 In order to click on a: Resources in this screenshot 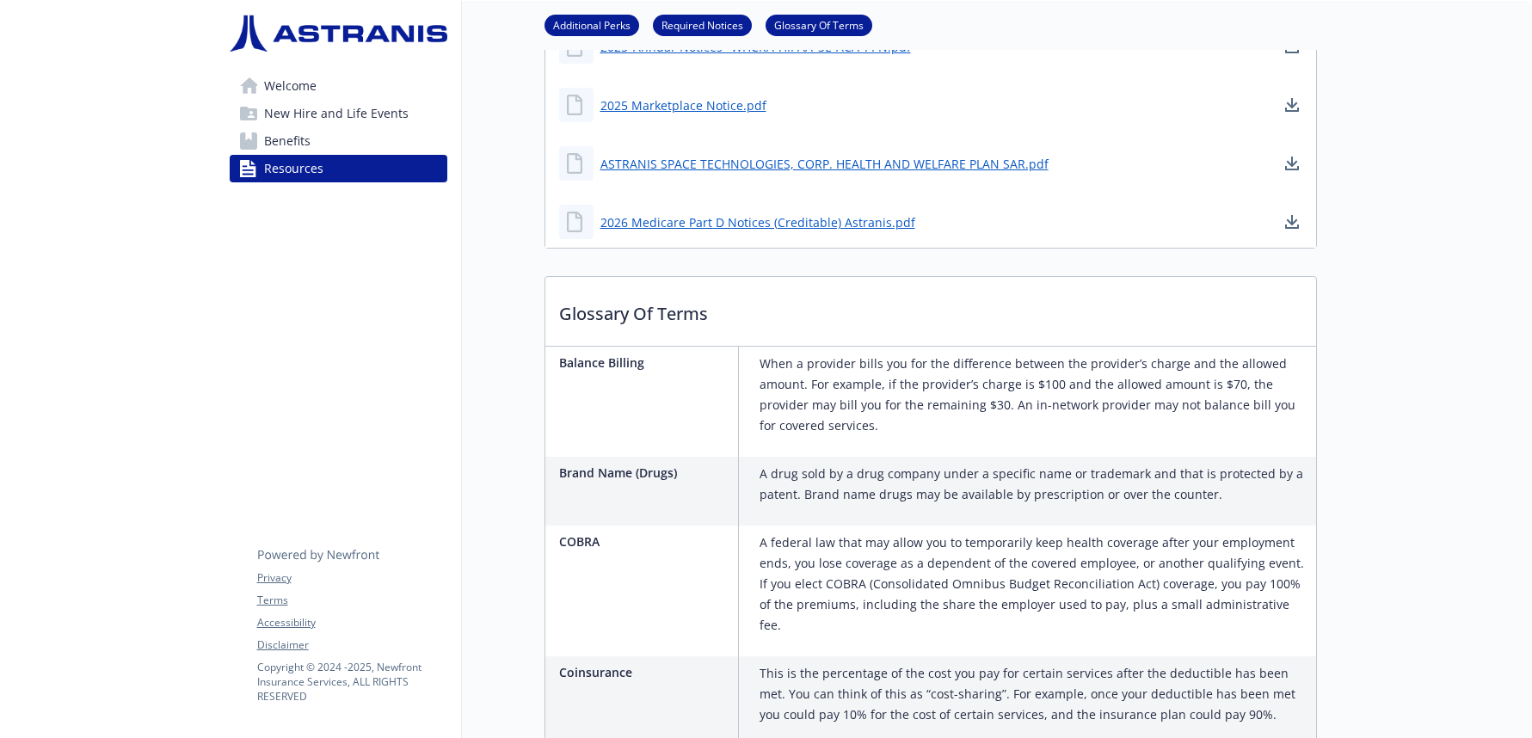, I will do `click(338, 169)`.